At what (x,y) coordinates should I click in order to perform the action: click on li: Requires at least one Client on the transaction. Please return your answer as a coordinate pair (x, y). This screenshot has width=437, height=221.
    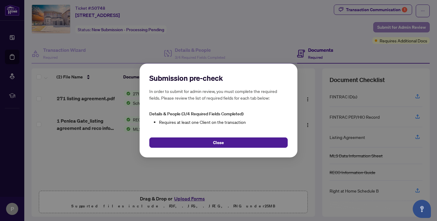
    Looking at the image, I should click on (223, 122).